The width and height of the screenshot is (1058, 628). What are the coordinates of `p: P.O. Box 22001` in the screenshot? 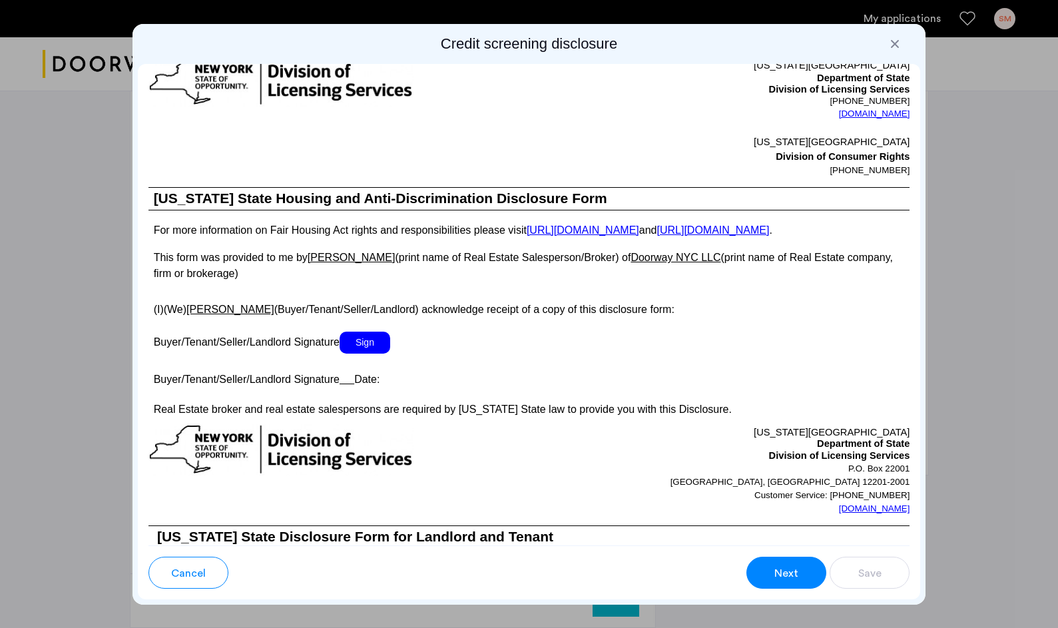 It's located at (720, 469).